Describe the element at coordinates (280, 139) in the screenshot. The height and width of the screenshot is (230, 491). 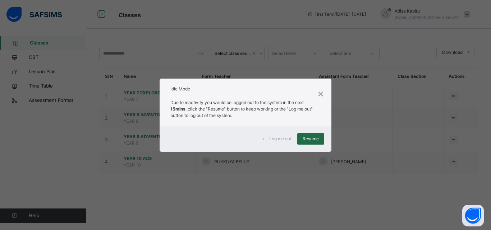
I see `span: Log me out` at that location.